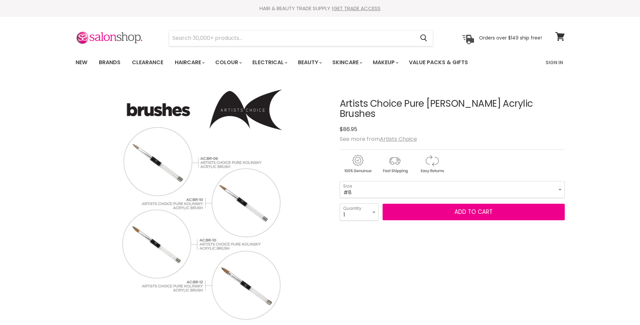 This screenshot has width=640, height=325. What do you see at coordinates (269, 62) in the screenshot?
I see `a: Electrical` at bounding box center [269, 62].